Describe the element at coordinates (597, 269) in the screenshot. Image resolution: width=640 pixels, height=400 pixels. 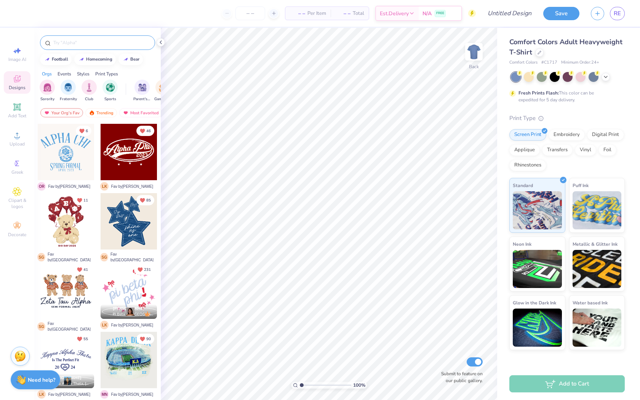
I see `img: Metallic & Glitter Ink` at that location.